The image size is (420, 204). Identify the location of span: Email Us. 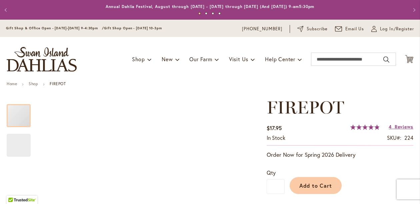
(355, 29).